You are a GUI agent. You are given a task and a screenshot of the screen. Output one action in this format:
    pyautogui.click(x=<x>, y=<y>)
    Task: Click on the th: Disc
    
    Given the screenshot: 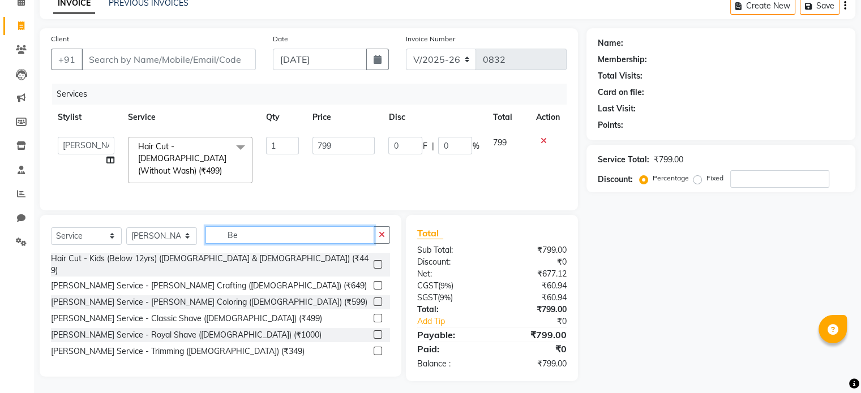 What is the action you would take?
    pyautogui.click(x=434, y=117)
    